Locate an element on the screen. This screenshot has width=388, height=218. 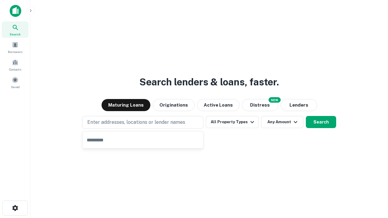
div: Contacts is located at coordinates (15, 65).